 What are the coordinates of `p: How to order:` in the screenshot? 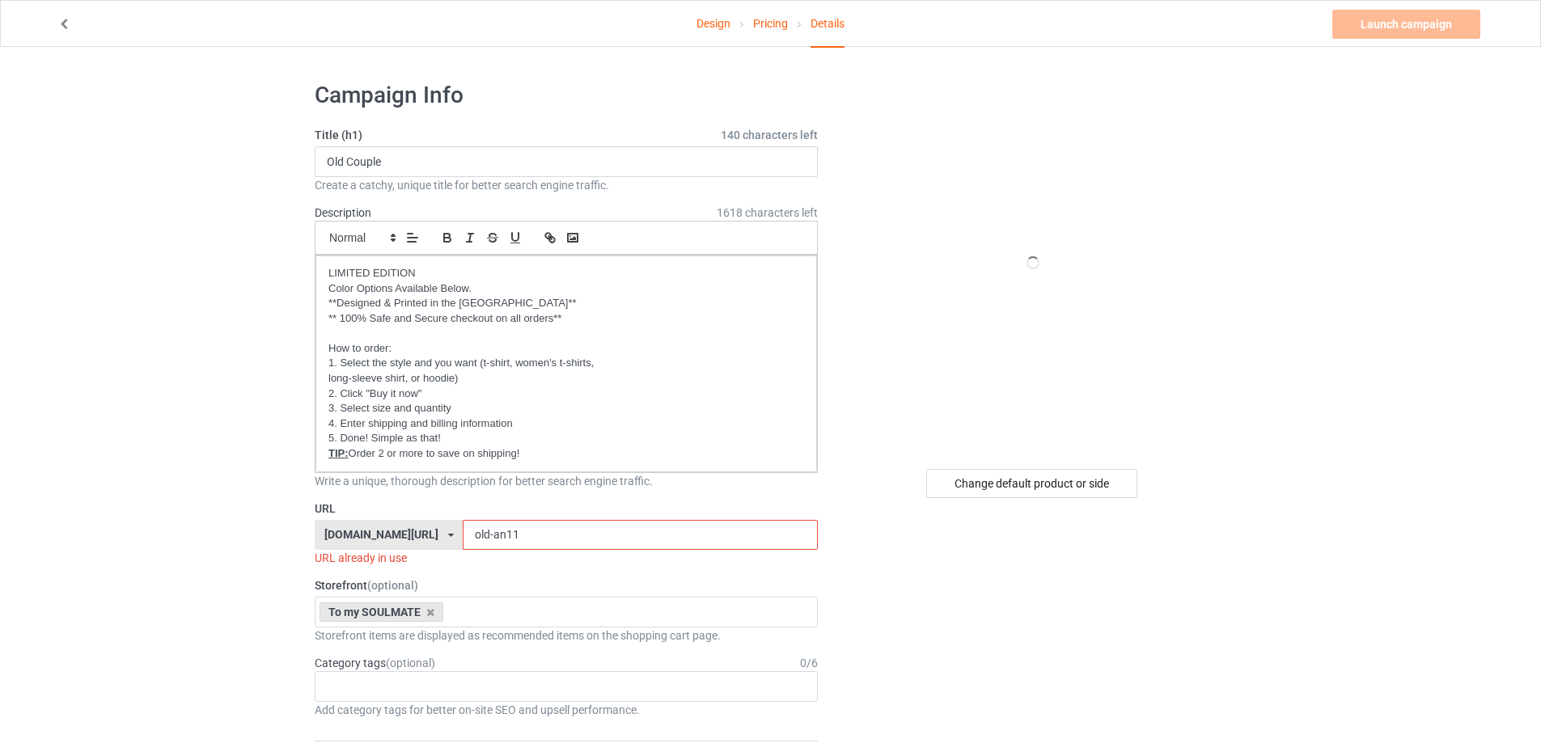 It's located at (566, 349).